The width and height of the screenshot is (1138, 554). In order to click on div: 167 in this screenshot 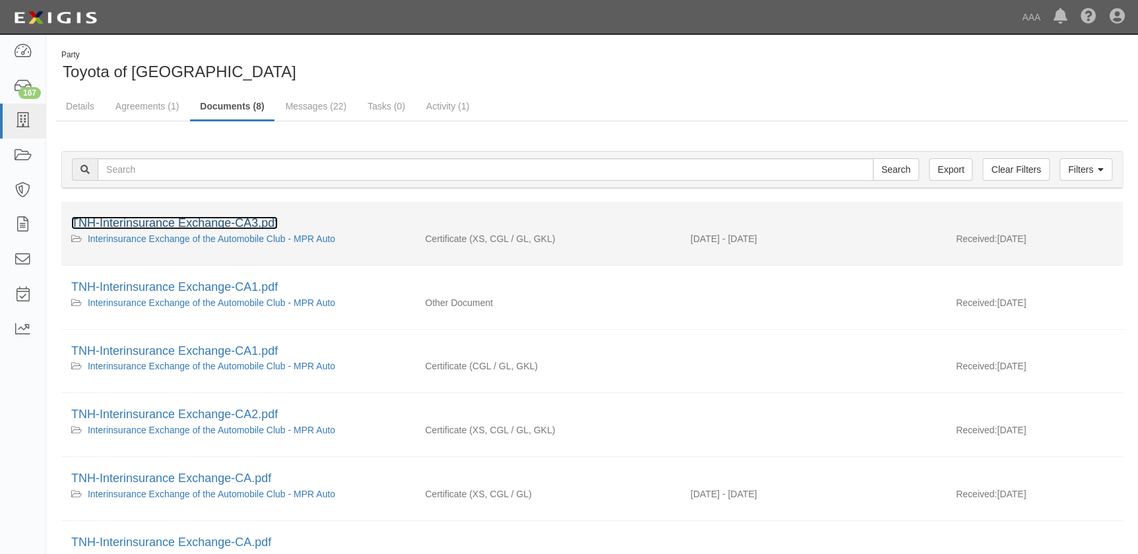, I will do `click(30, 93)`.